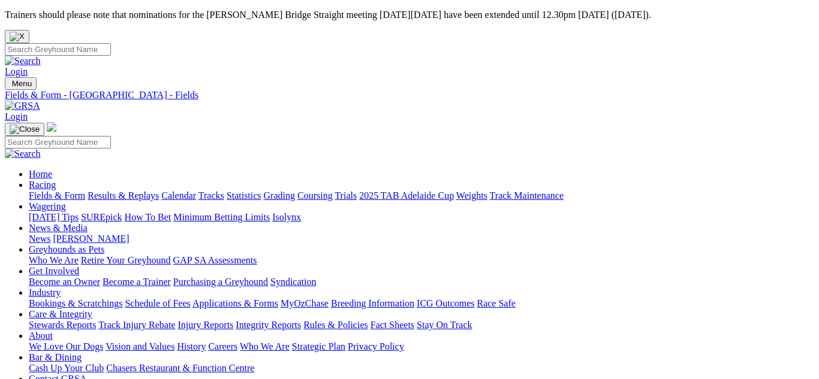 Image resolution: width=819 pixels, height=379 pixels. Describe the element at coordinates (221, 217) in the screenshot. I see `a: Minimum Betting Limits` at that location.